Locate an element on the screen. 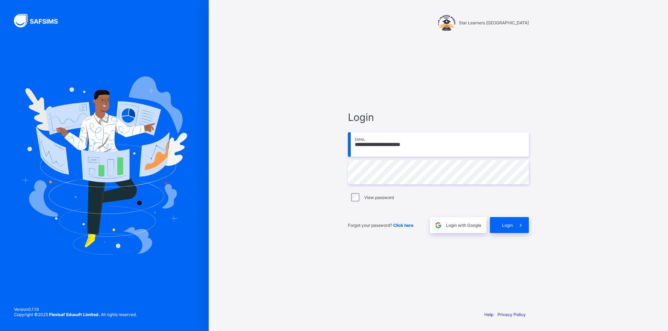 Image resolution: width=668 pixels, height=331 pixels. span: Copyright © 2025 All rights reserved. is located at coordinates (75, 315).